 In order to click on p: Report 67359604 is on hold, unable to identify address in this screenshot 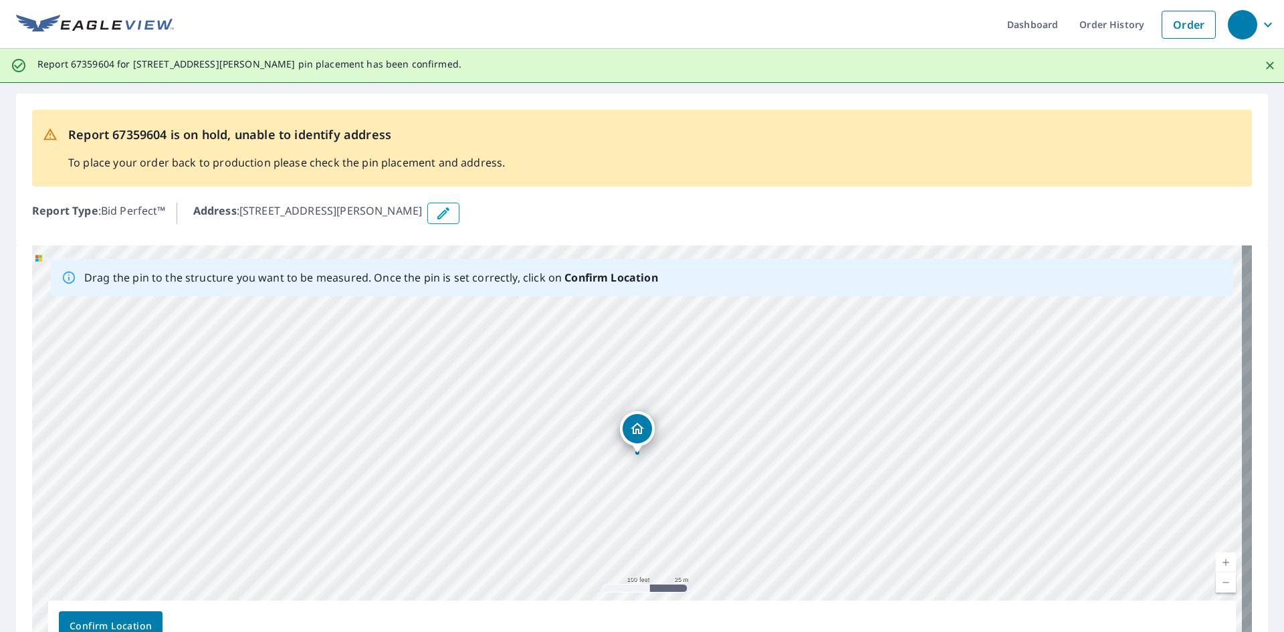, I will do `click(286, 134)`.